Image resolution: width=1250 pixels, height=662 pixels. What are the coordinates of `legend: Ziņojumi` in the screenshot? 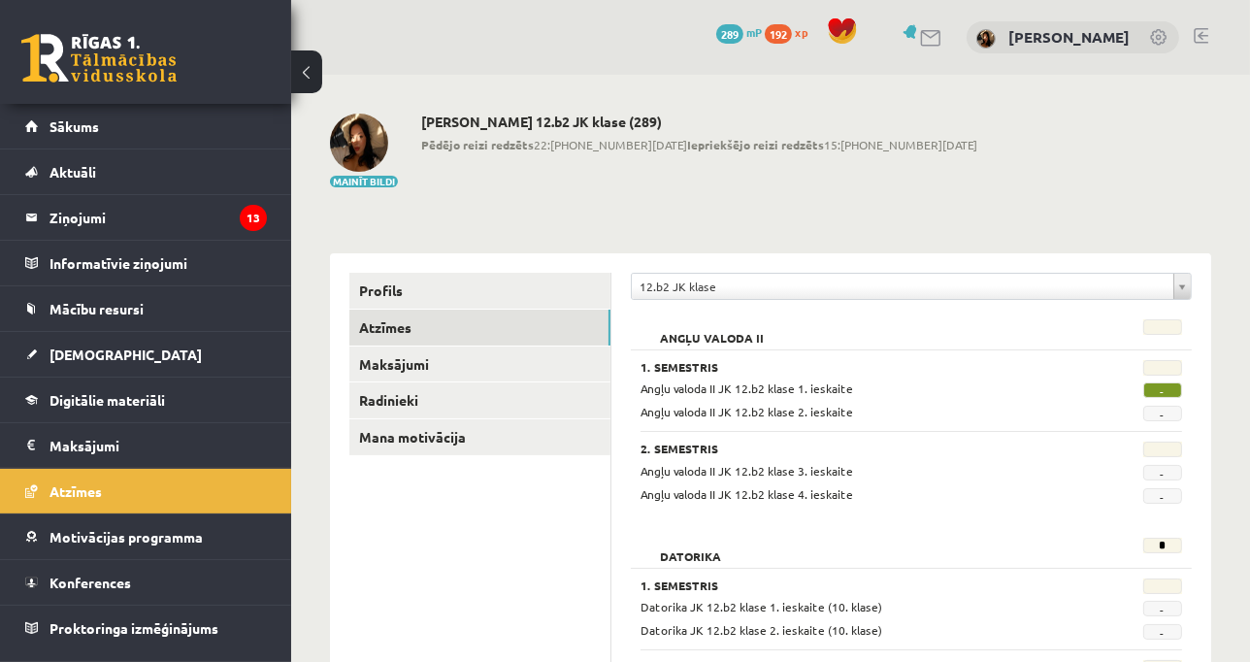 It's located at (158, 217).